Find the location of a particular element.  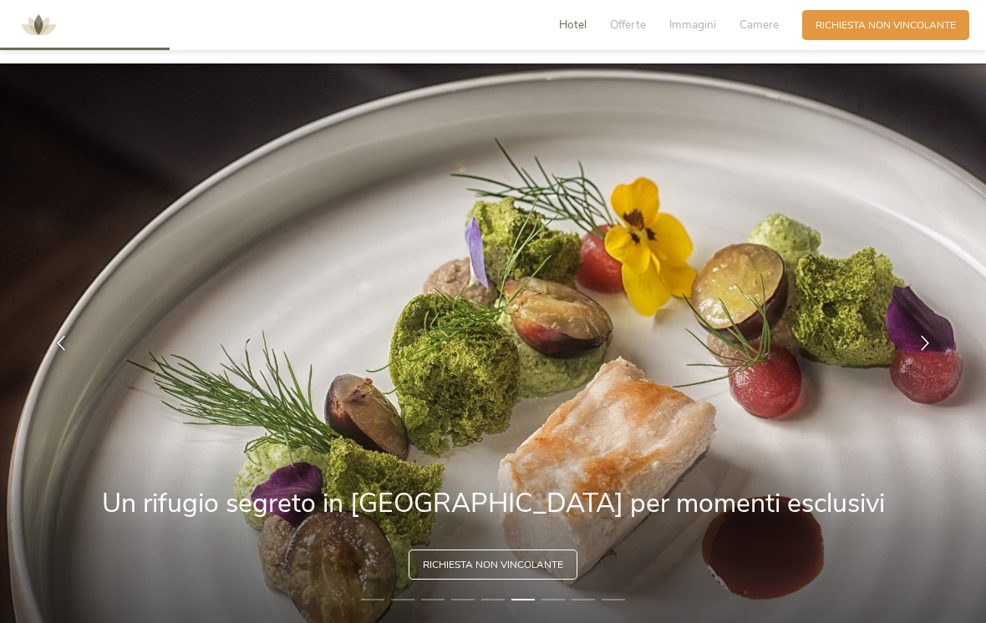

a: AMONTI & LUNARIS Wellnessresort is located at coordinates (38, 24).